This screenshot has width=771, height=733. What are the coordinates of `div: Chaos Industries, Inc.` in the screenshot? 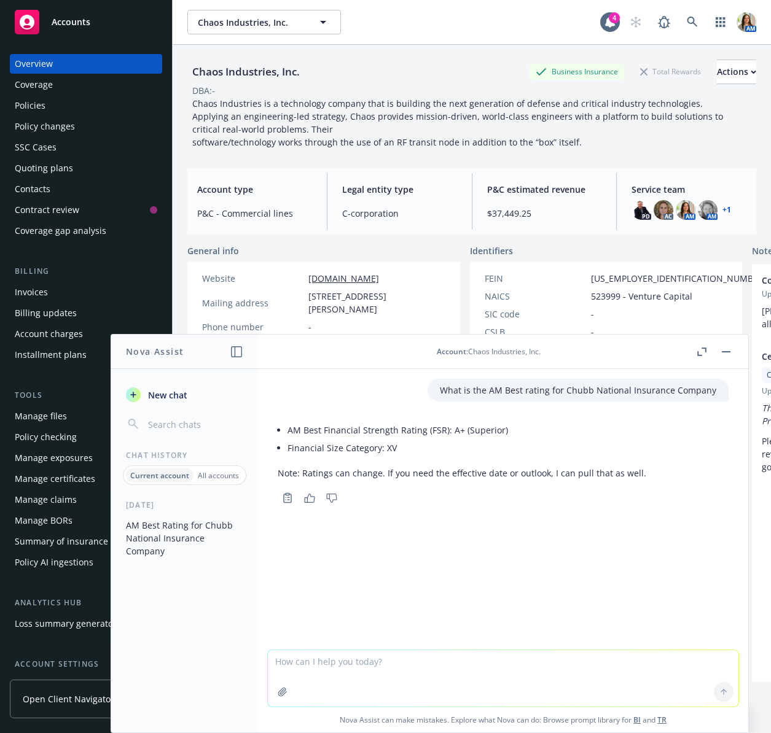 It's located at (246, 72).